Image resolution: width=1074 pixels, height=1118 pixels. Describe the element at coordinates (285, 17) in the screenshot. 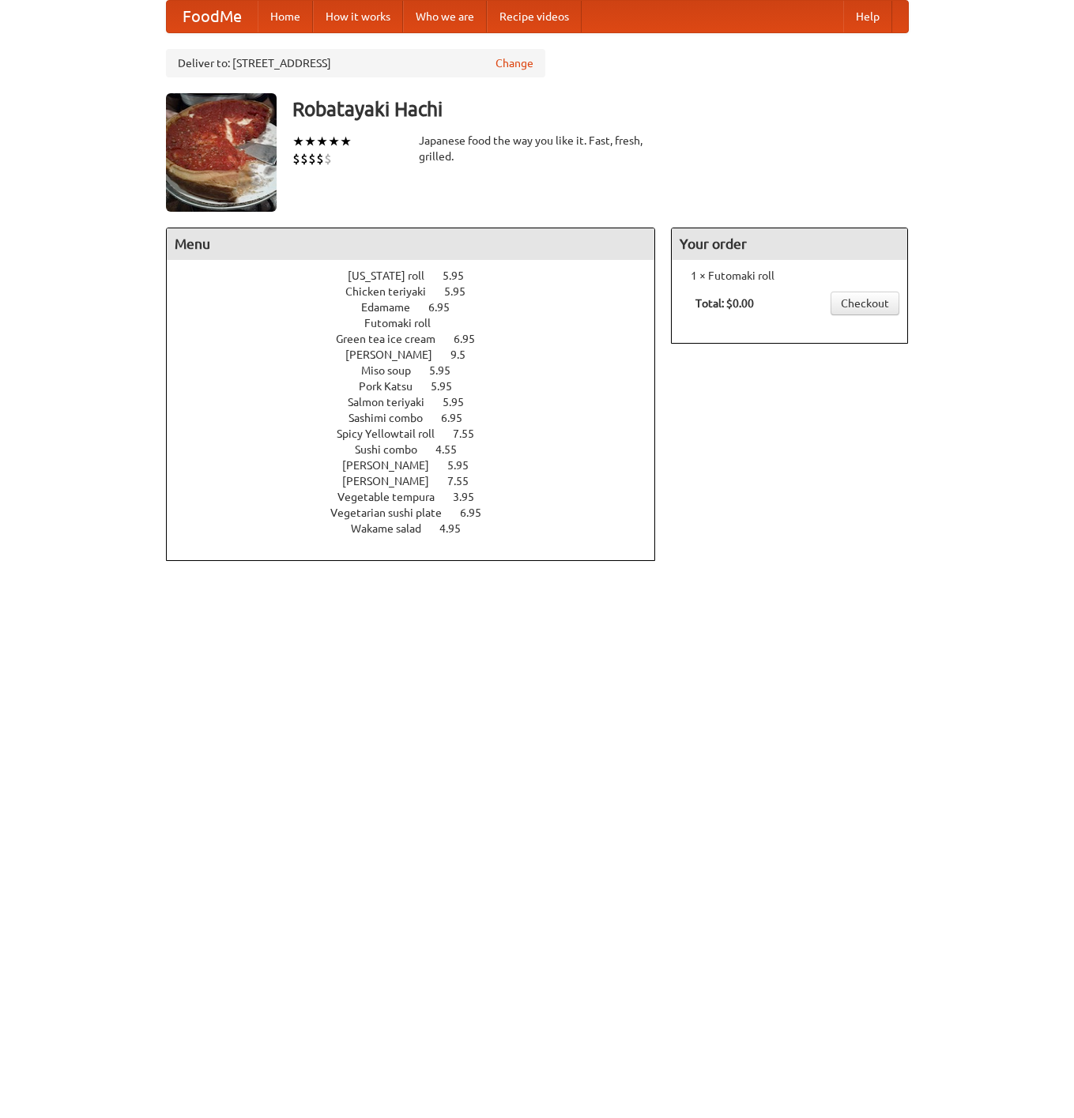

I see `a: Home` at that location.